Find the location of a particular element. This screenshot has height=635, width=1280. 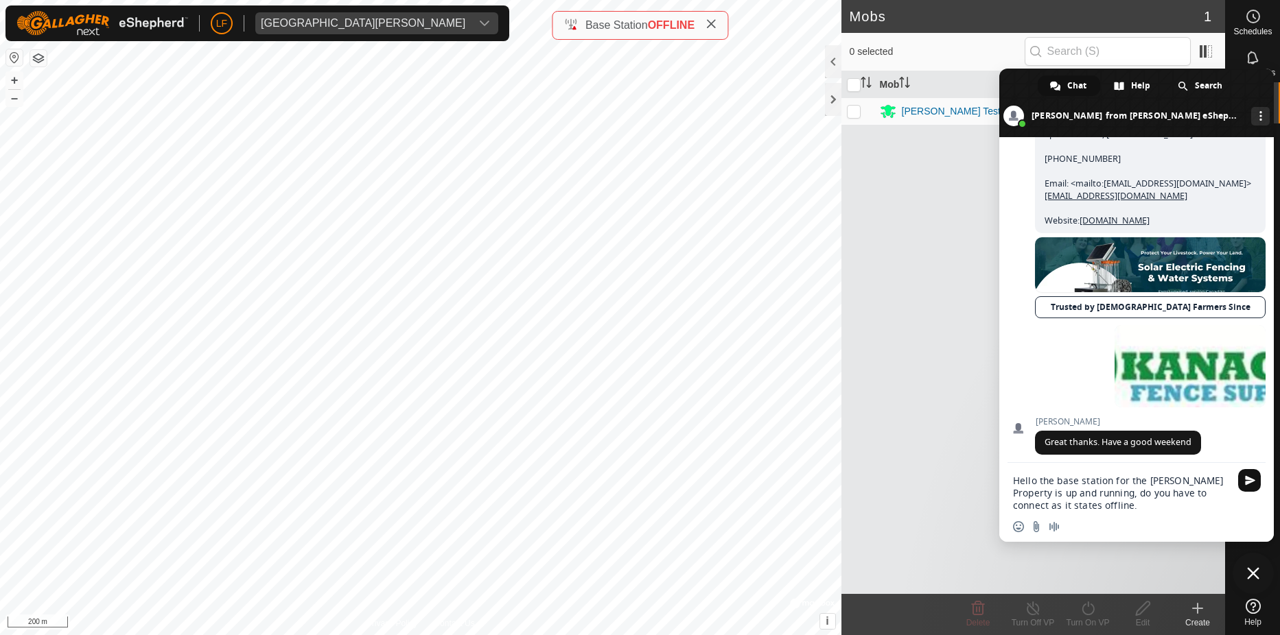

div: Close chat is located at coordinates (1253, 574).